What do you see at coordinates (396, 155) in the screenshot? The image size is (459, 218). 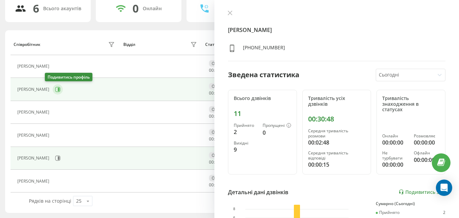 I see `div: Не турбувати` at bounding box center [396, 155].